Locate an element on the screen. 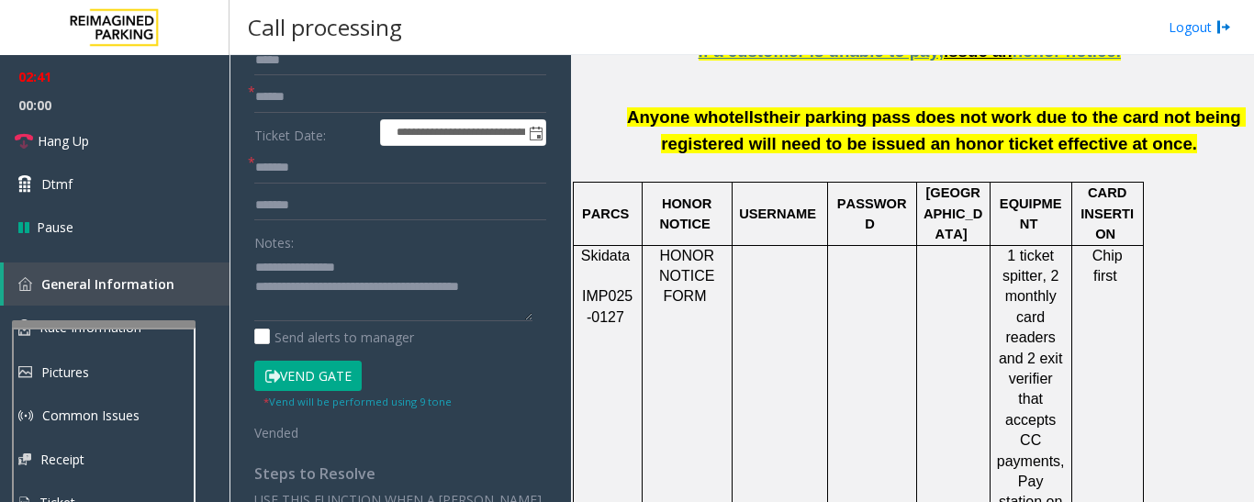 The height and width of the screenshot is (502, 1254). span: T is located at coordinates (1033, 224).